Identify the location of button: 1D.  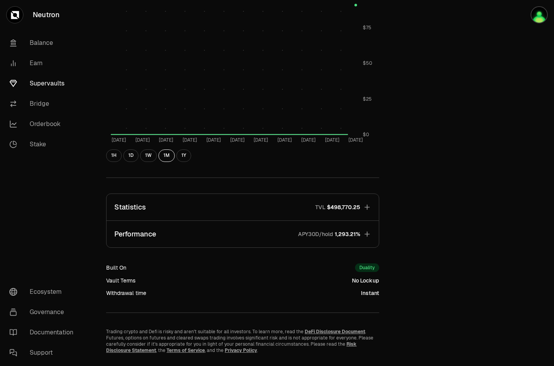
(131, 156).